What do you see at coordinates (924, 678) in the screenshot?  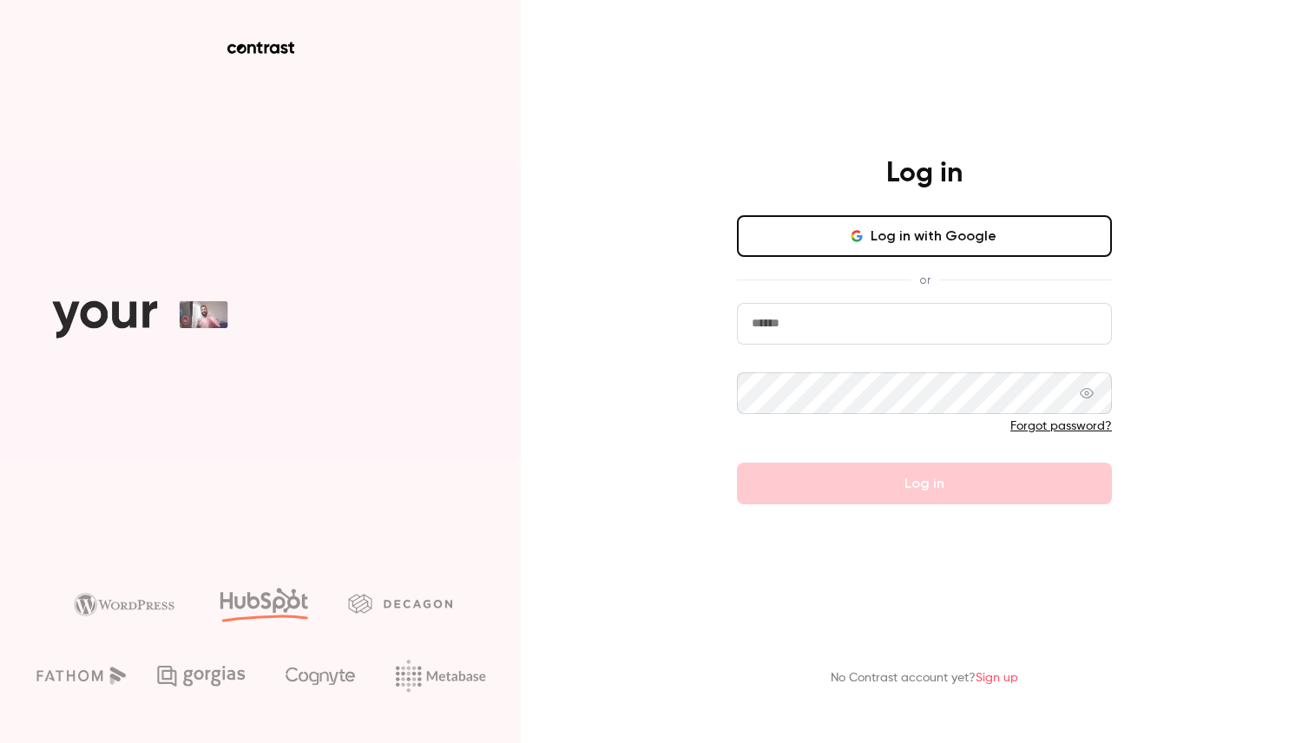 I see `p: No Contrast account yet?` at bounding box center [924, 678].